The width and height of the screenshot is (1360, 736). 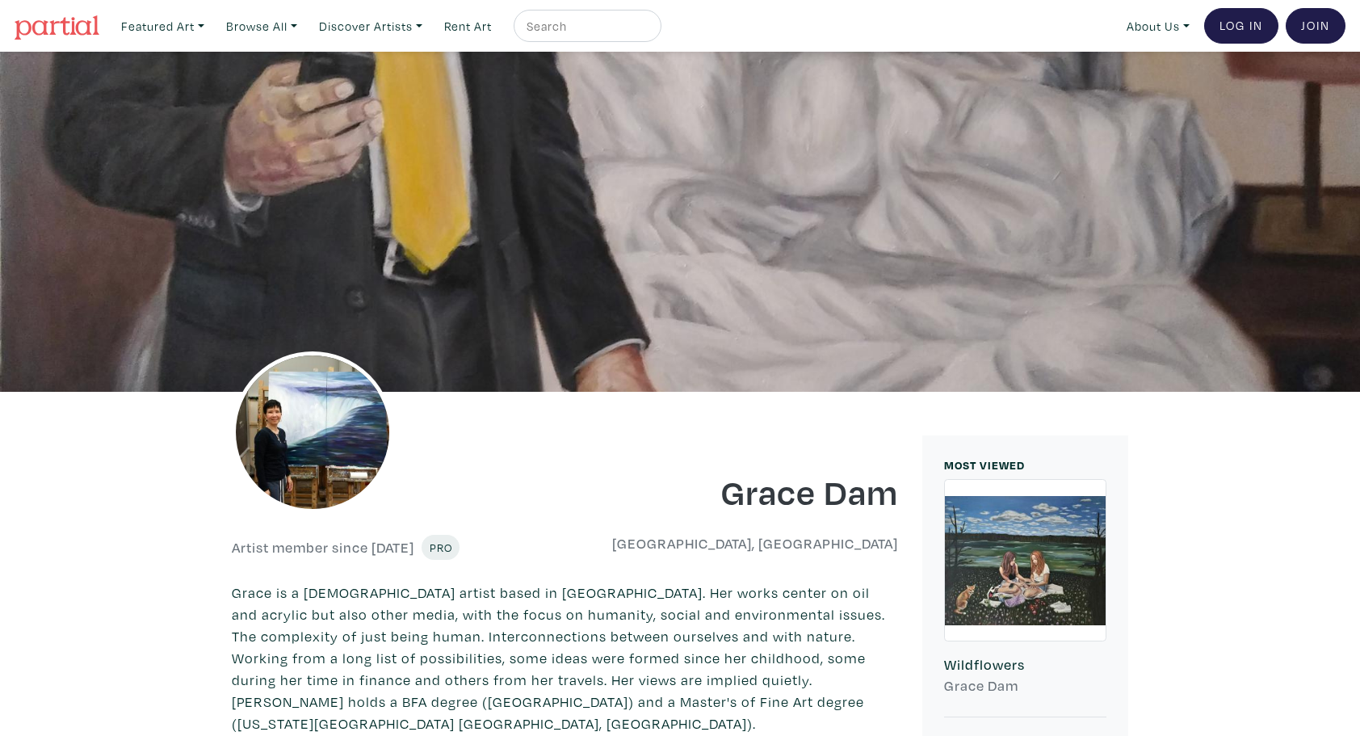 I want to click on a: Discover Artists, so click(x=371, y=26).